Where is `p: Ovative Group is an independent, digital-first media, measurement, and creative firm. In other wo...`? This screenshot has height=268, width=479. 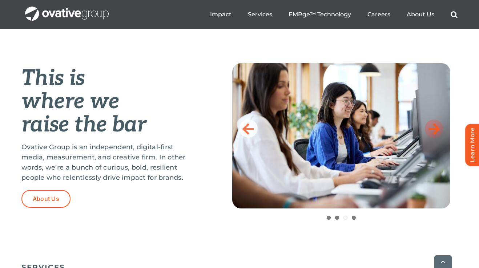
p: Ovative Group is an independent, digital-first media, measurement, and creative firm. In other wo... is located at coordinates (109, 162).